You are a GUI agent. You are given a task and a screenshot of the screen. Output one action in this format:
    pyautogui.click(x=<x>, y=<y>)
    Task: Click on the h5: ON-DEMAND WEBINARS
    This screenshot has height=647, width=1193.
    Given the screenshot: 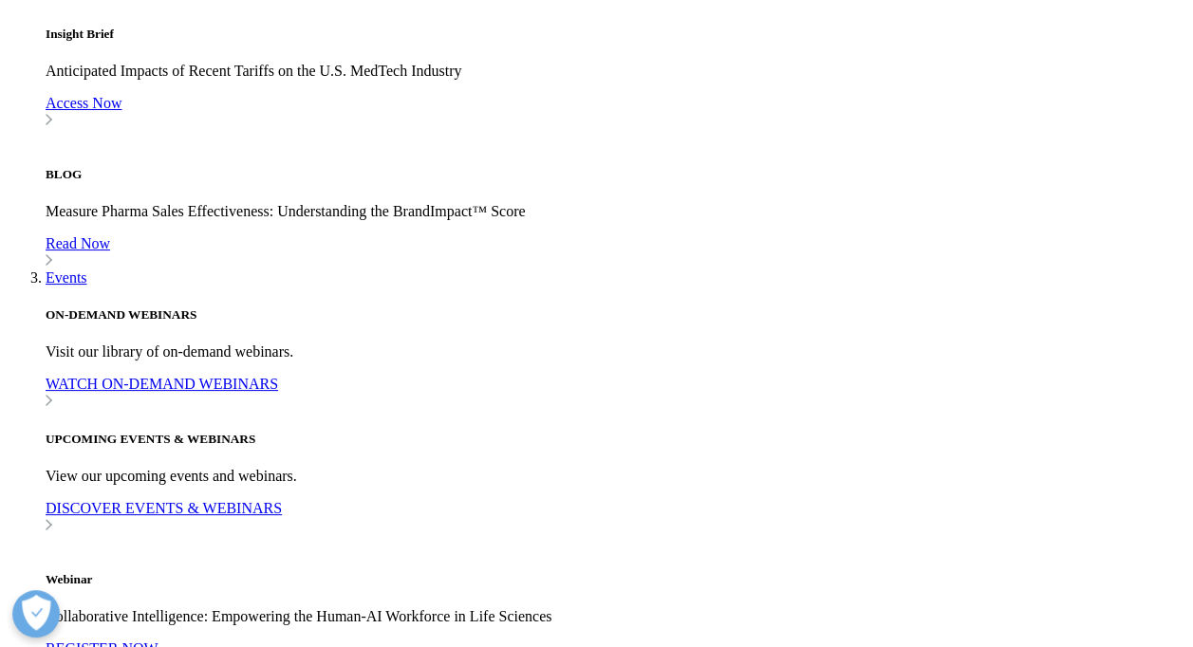 What is the action you would take?
    pyautogui.click(x=615, y=315)
    